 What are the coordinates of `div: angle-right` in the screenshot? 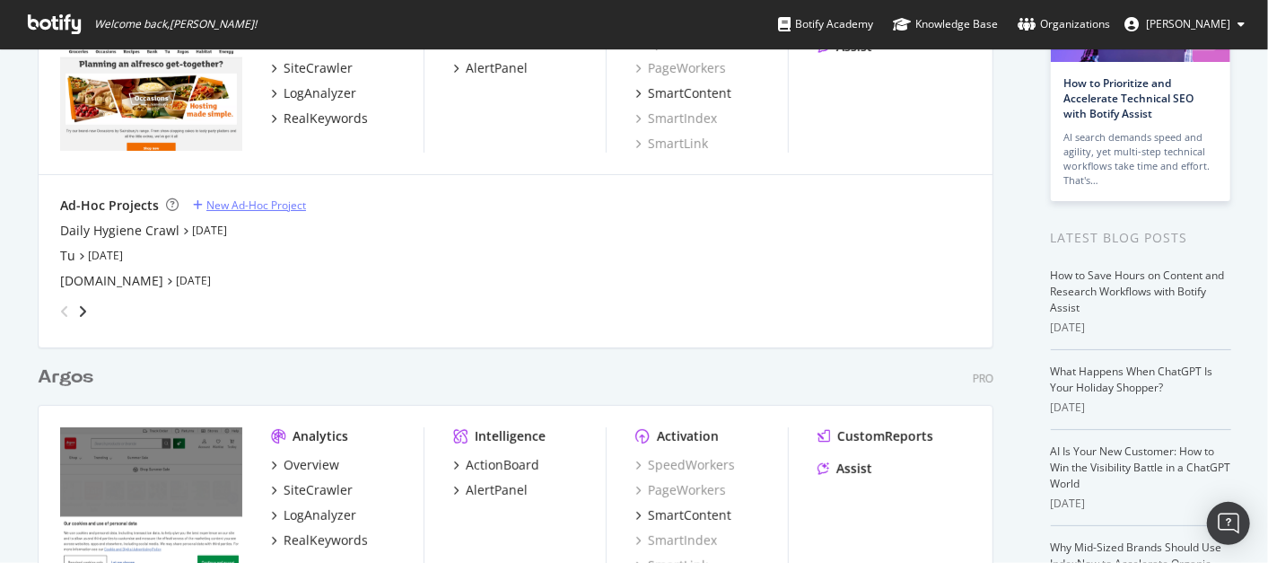 It's located at (83, 311).